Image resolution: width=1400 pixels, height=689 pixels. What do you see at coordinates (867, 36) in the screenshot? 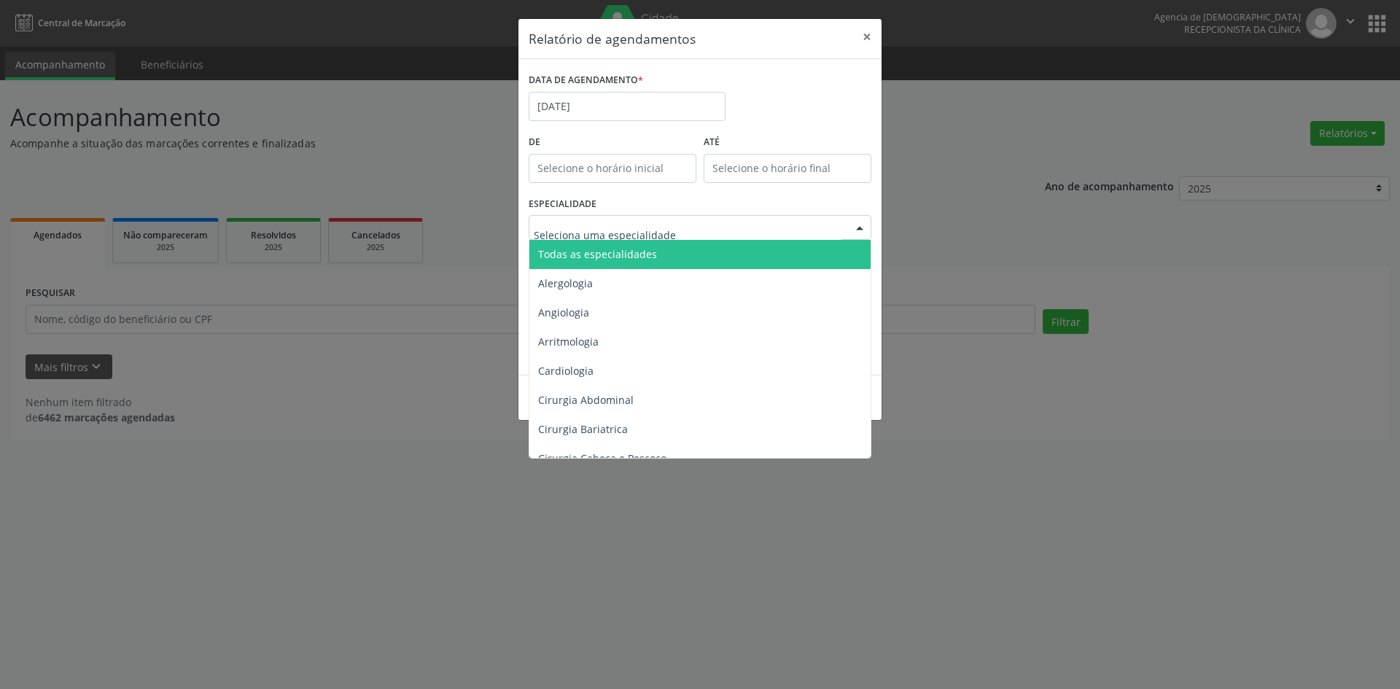
I see `button: Close` at bounding box center [867, 36].